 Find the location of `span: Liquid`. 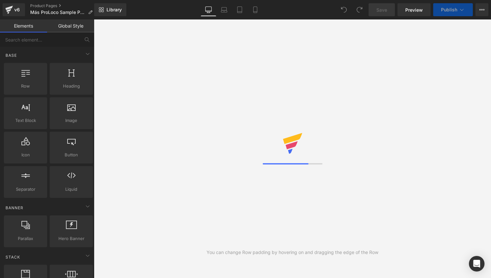

span: Liquid is located at coordinates (71, 189).